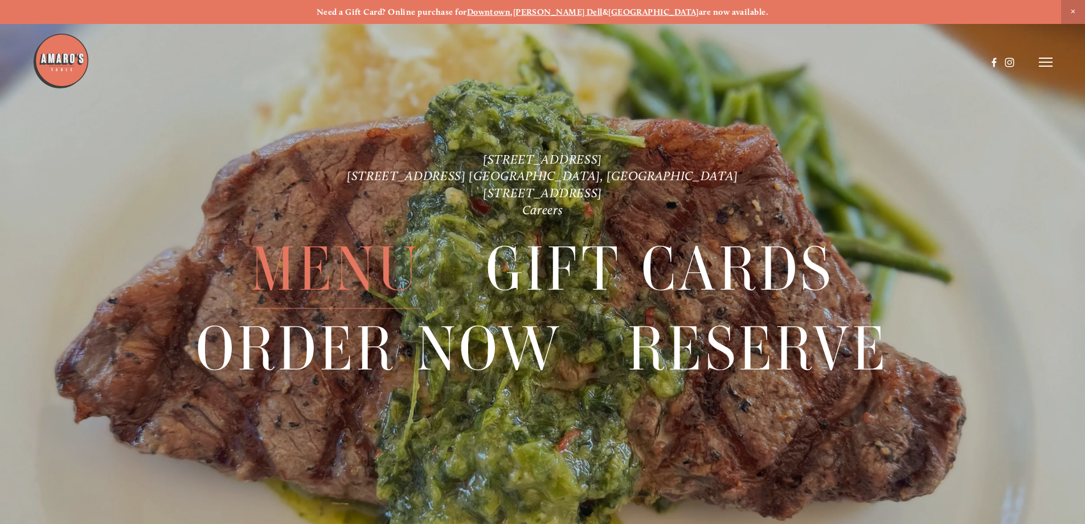 The height and width of the screenshot is (524, 1085). Describe the element at coordinates (489, 12) in the screenshot. I see `a: Downtown` at that location.